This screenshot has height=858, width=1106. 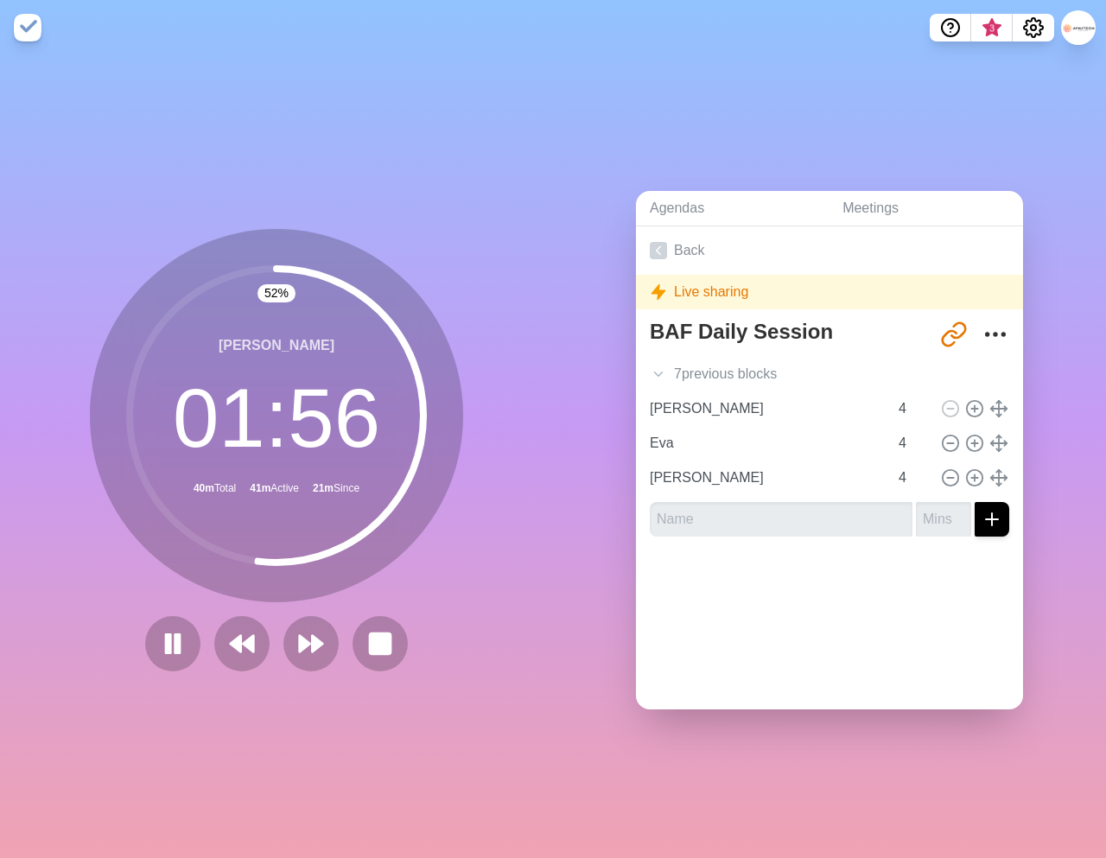 What do you see at coordinates (951, 28) in the screenshot?
I see `button: Help` at bounding box center [951, 28].